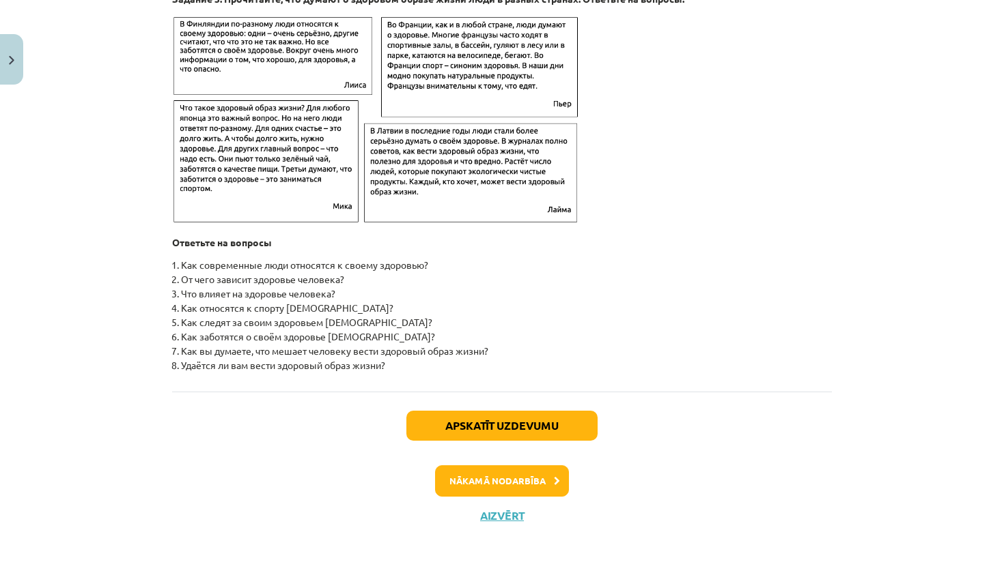 Image resolution: width=1004 pixels, height=573 pixels. What do you see at coordinates (502, 516) in the screenshot?
I see `button: Aizvērt` at bounding box center [502, 516].